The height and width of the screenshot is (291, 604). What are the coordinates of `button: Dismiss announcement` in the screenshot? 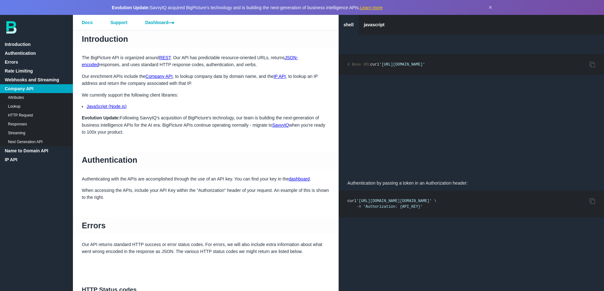 It's located at (490, 7).